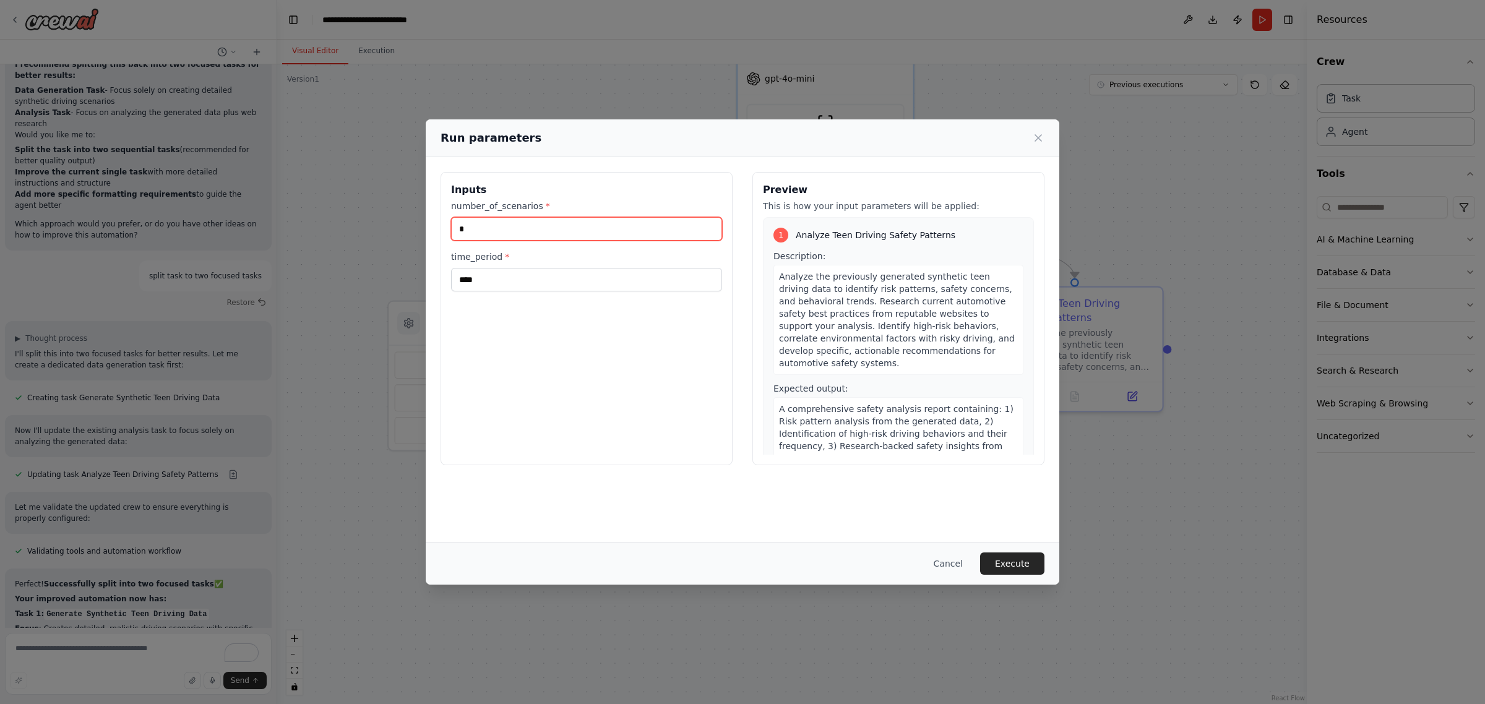 The image size is (1485, 704). What do you see at coordinates (876, 235) in the screenshot?
I see `span: Analyze Teen Driving Safety Patterns` at bounding box center [876, 235].